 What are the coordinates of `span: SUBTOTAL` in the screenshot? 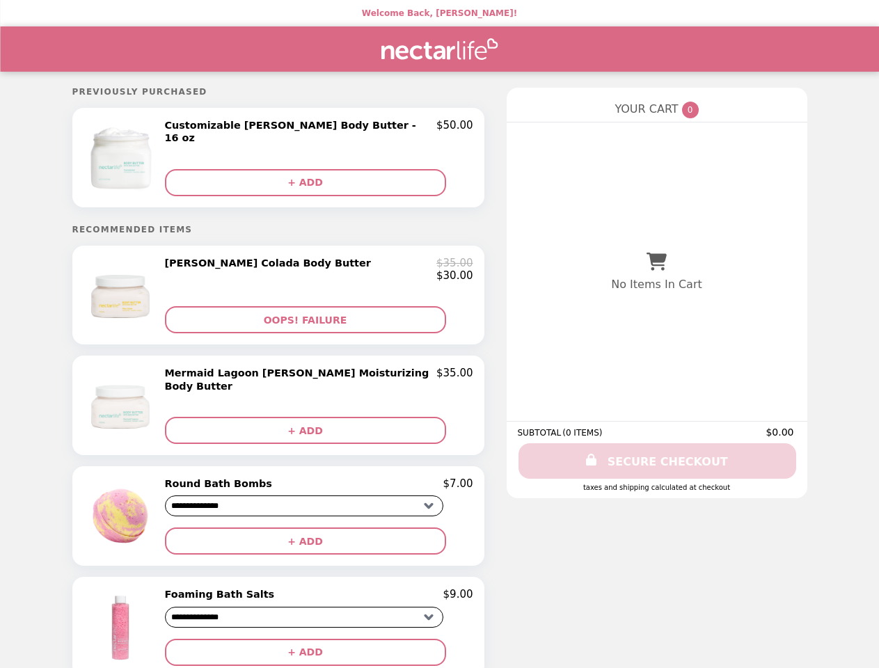 It's located at (540, 433).